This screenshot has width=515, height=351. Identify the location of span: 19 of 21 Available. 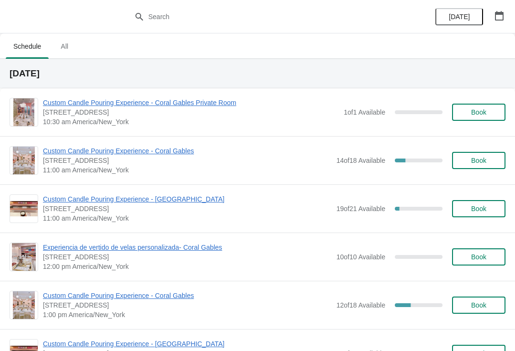
(361, 208).